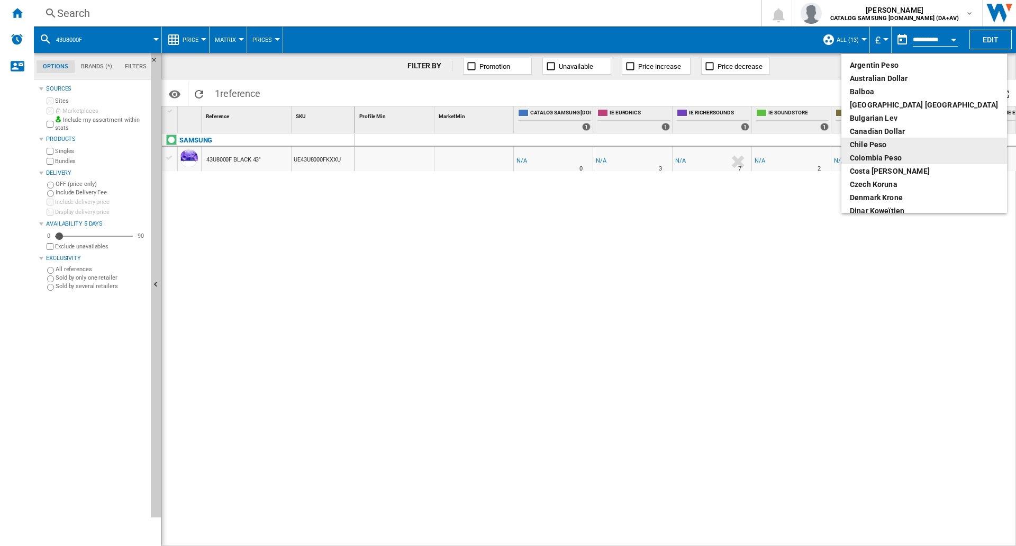  I want to click on div: Denmark Krone, so click(924, 197).